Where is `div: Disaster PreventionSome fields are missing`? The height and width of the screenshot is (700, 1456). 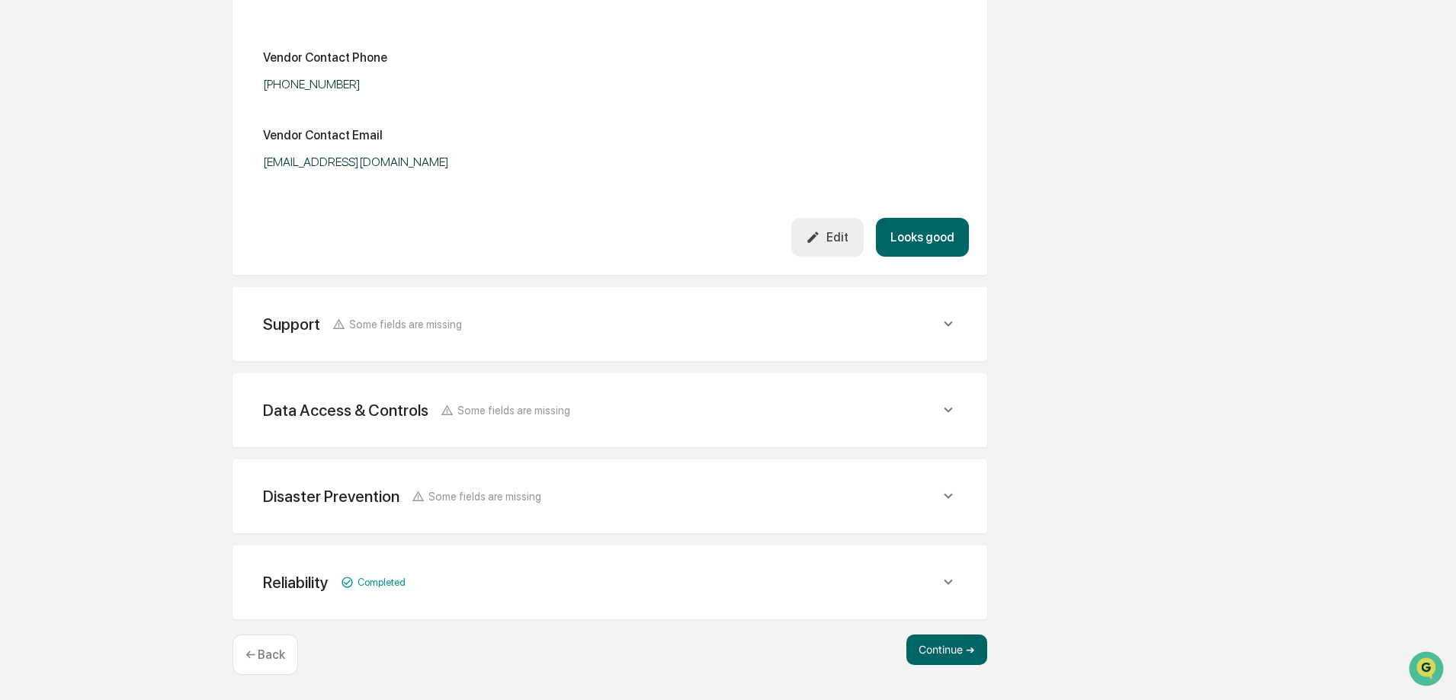 div: Disaster PreventionSome fields are missing is located at coordinates (610, 496).